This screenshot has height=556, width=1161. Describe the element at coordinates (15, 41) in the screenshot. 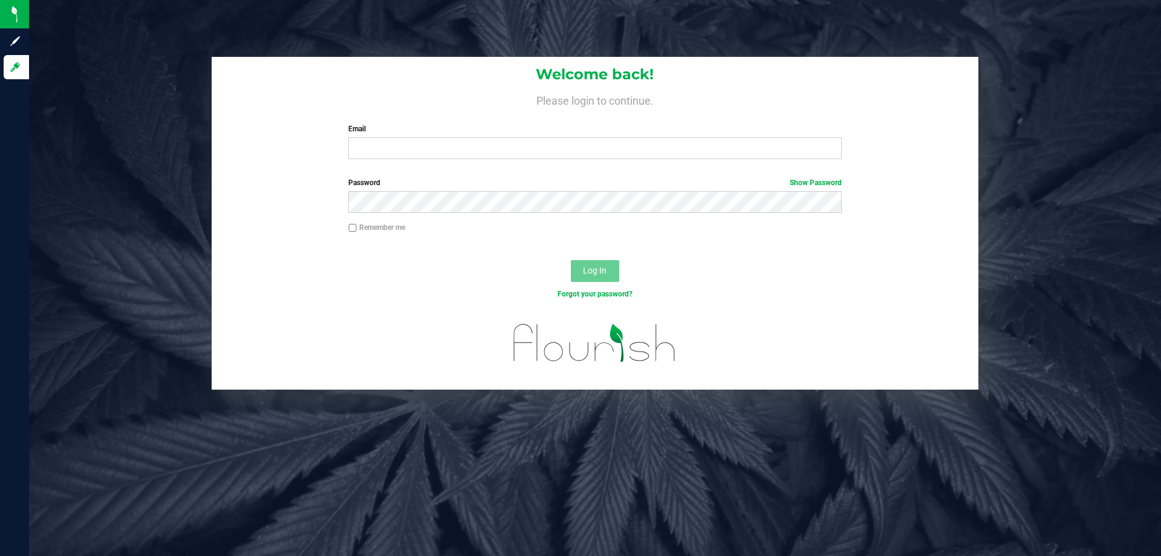

I see `inline-svg: Sign up` at that location.